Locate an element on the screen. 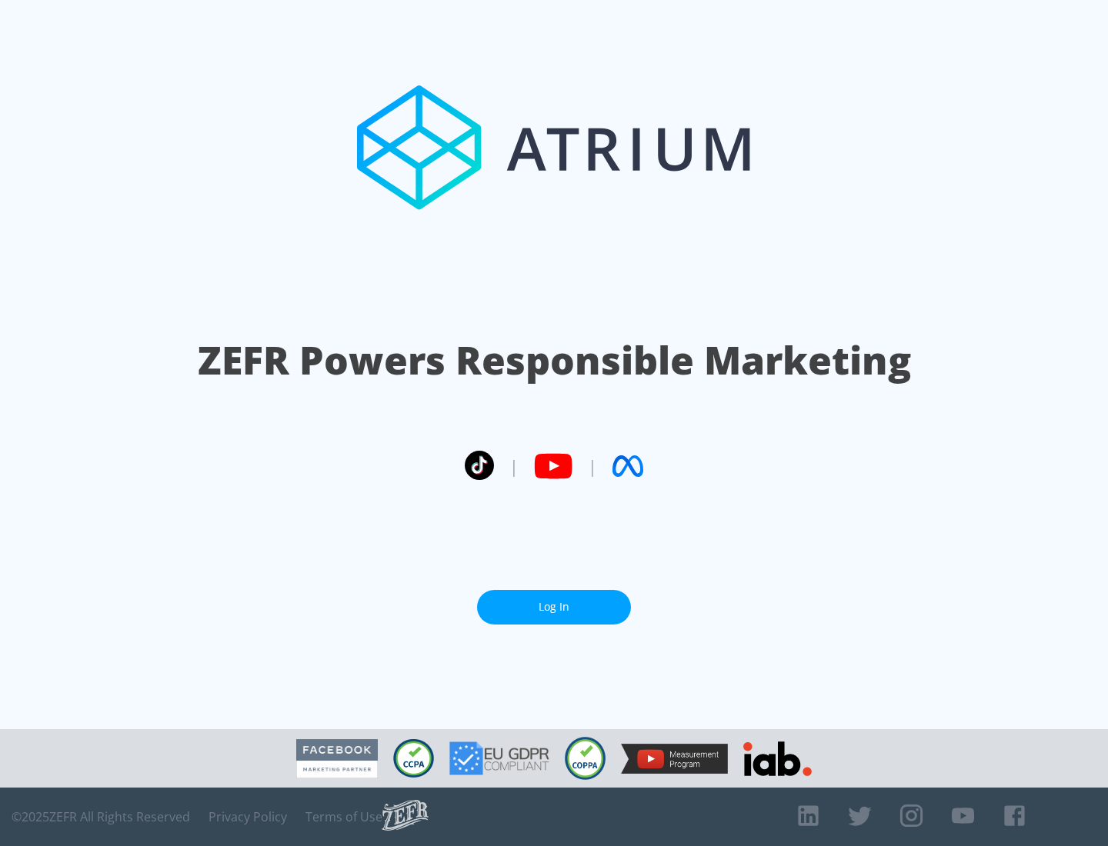 This screenshot has width=1108, height=846. img: IAB is located at coordinates (777, 759).